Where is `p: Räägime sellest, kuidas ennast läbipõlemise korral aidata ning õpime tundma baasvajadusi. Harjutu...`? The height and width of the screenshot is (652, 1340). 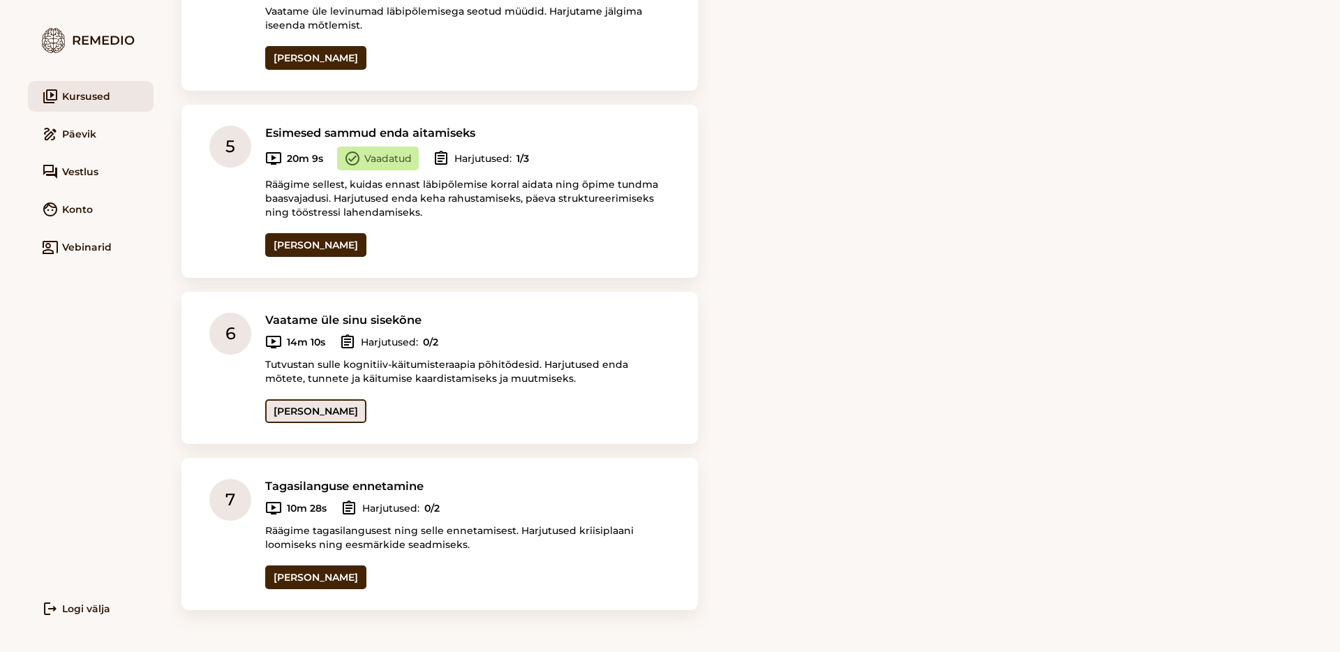 p: Räägime sellest, kuidas ennast läbipõlemise korral aidata ning õpime tundma baasvajadusi. Harjutu... is located at coordinates (468, 198).